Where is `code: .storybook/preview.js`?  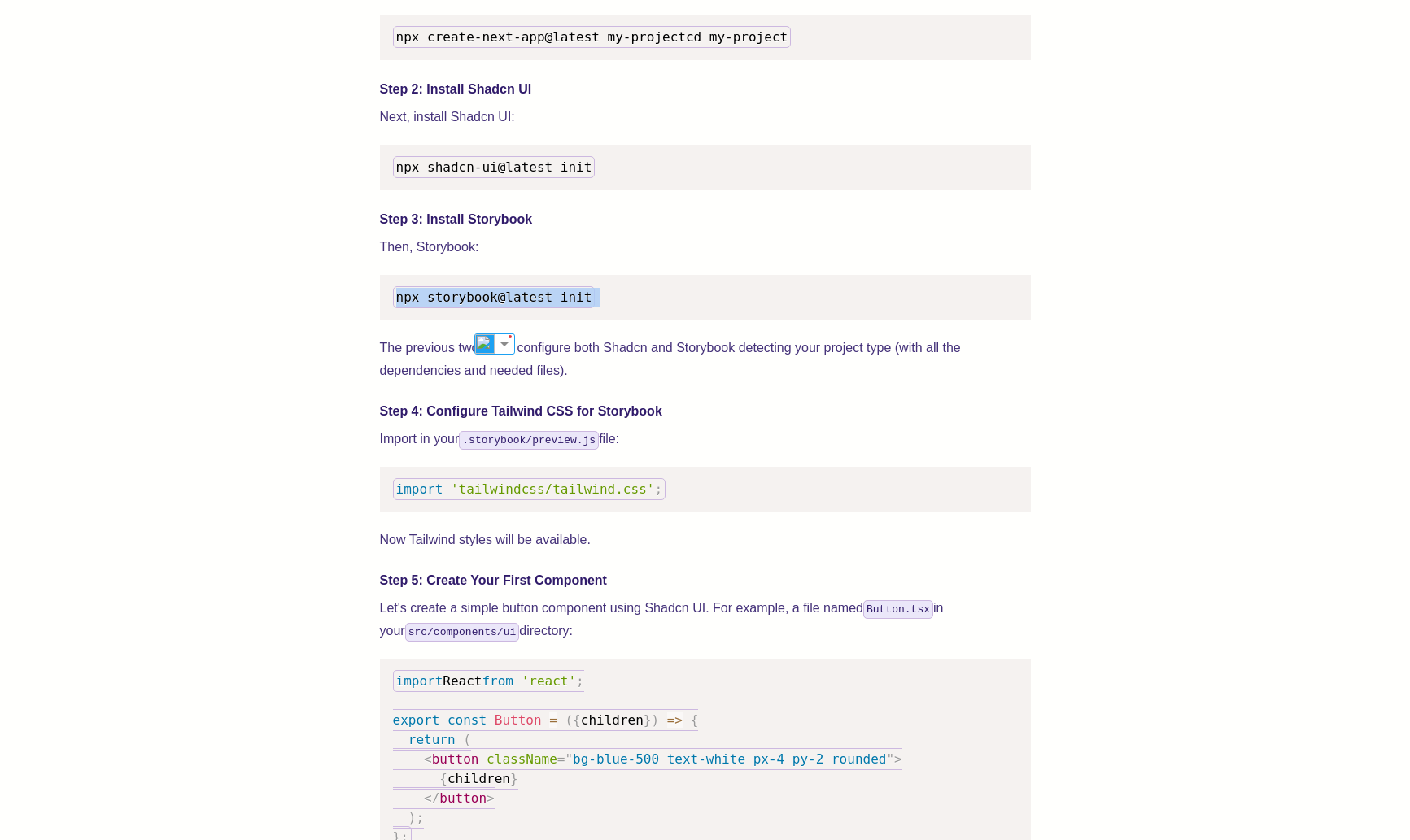
code: .storybook/preview.js is located at coordinates (529, 440).